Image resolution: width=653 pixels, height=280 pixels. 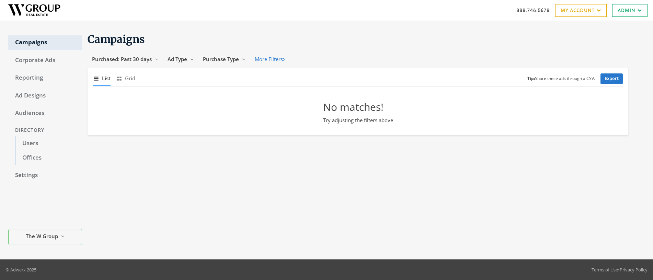 What do you see at coordinates (45, 60) in the screenshot?
I see `a: Corporate Ads` at bounding box center [45, 60].